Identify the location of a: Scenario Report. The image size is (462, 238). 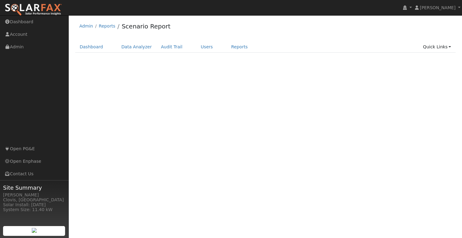
(146, 26).